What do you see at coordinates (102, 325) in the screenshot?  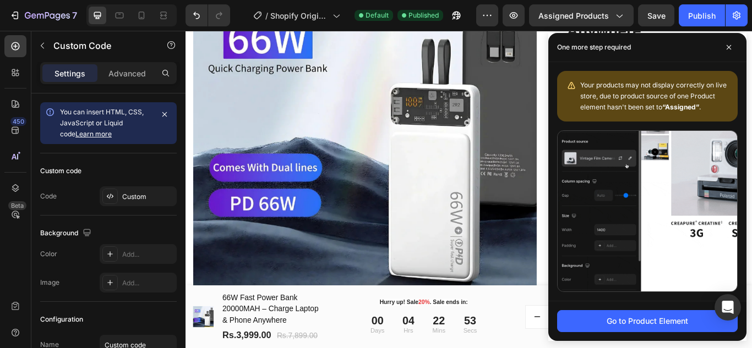 I see `h1: 66W Fast Power Bank 20000MAH – Charge Laptop & Phone Anywhere` at bounding box center [102, 325].